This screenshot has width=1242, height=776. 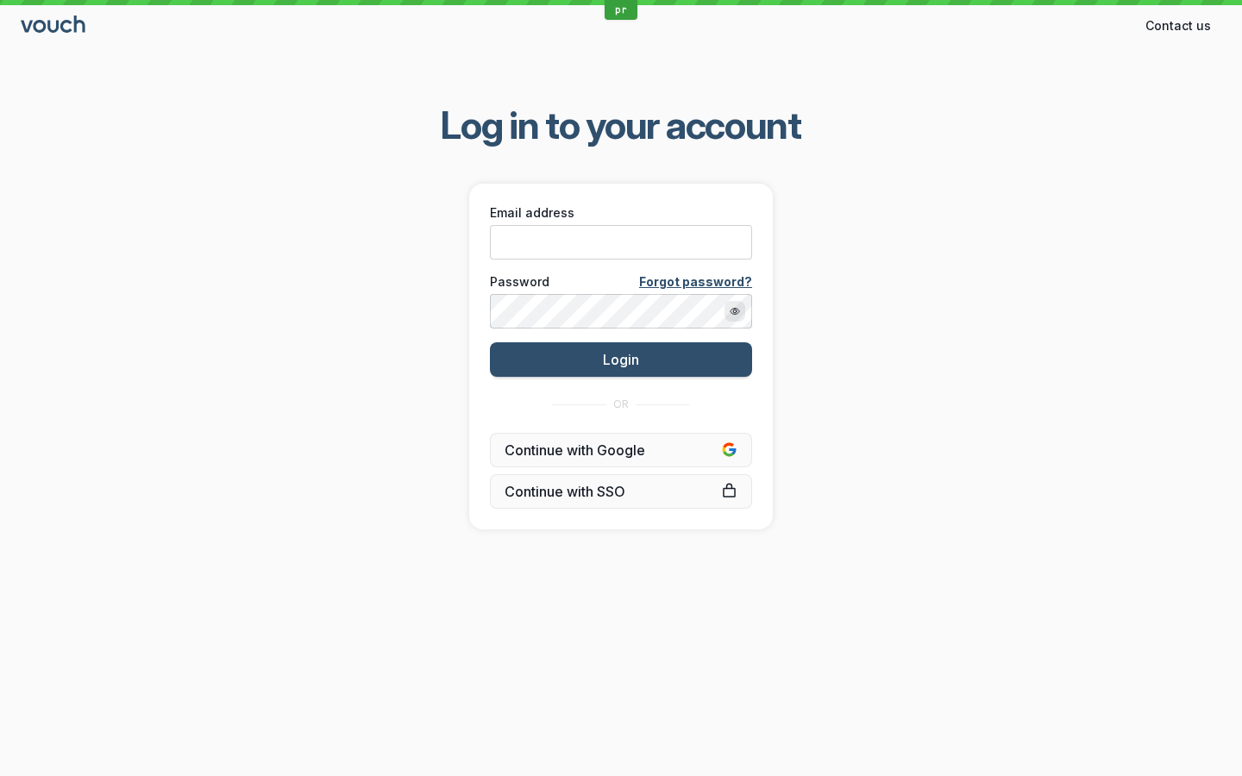 What do you see at coordinates (54, 26) in the screenshot?
I see `a: Go to sign in` at bounding box center [54, 26].